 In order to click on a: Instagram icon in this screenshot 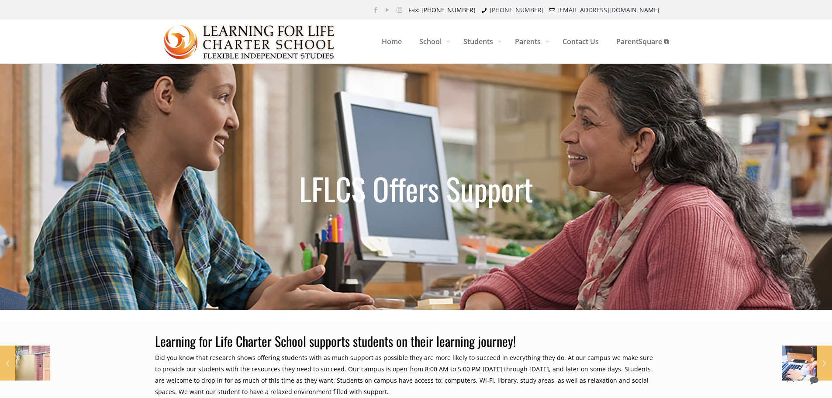, I will do `click(399, 10)`.